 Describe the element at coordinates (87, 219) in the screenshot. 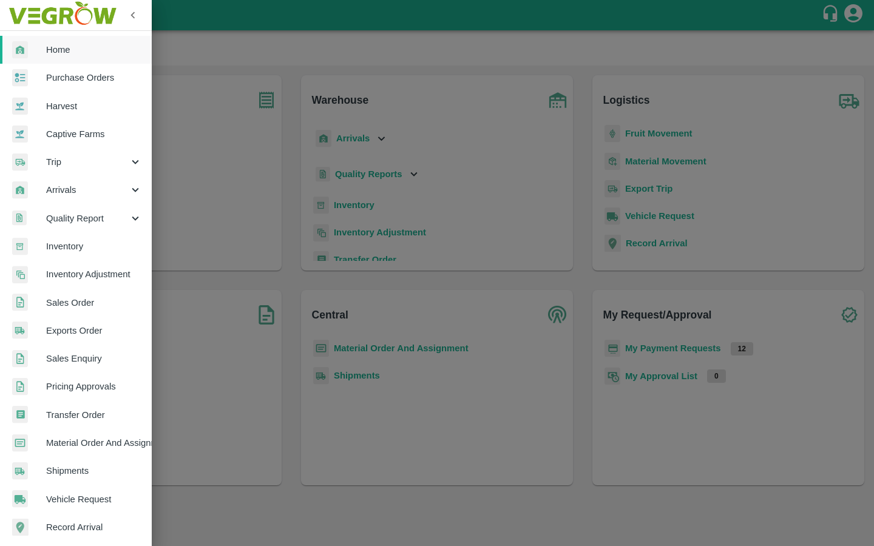

I see `span: Quality Report` at that location.